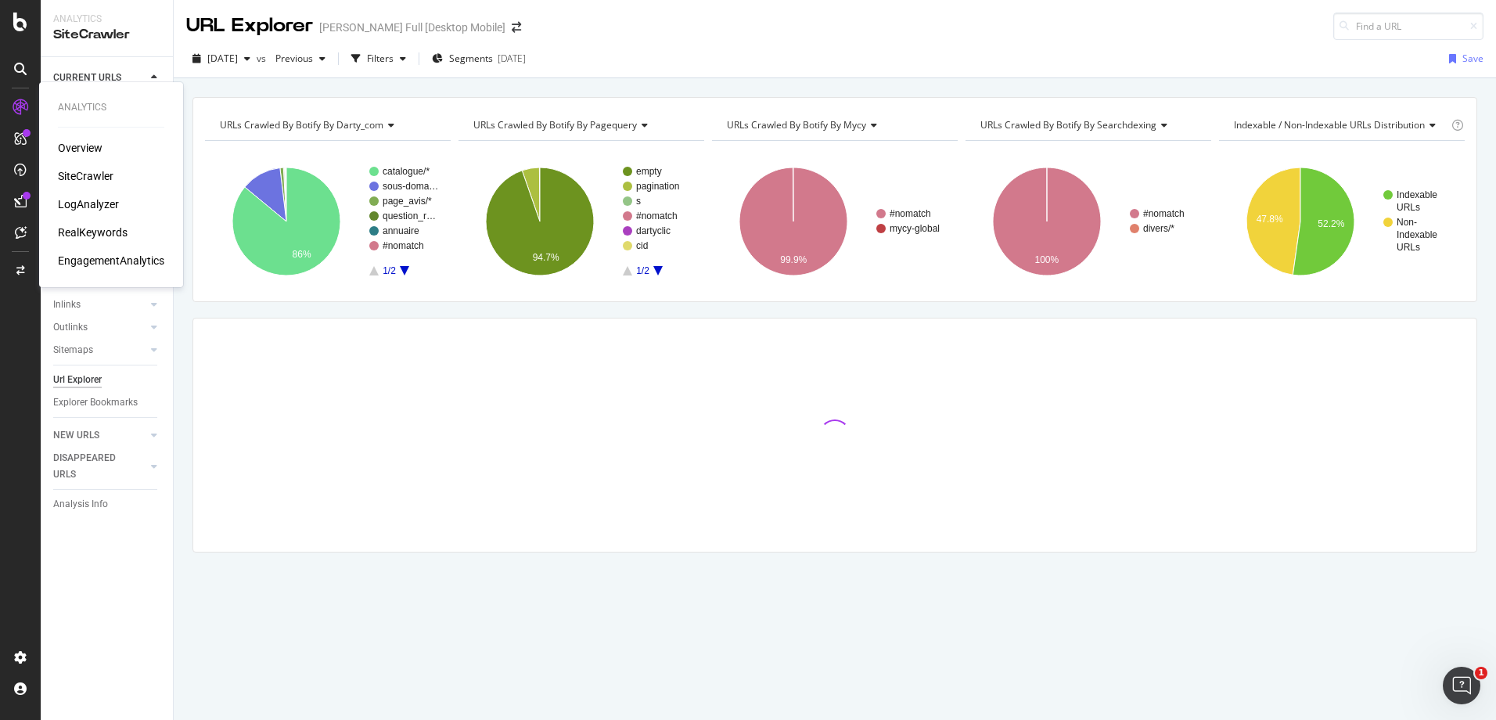 The image size is (1496, 720). I want to click on input: Find a URL, so click(1409, 26).